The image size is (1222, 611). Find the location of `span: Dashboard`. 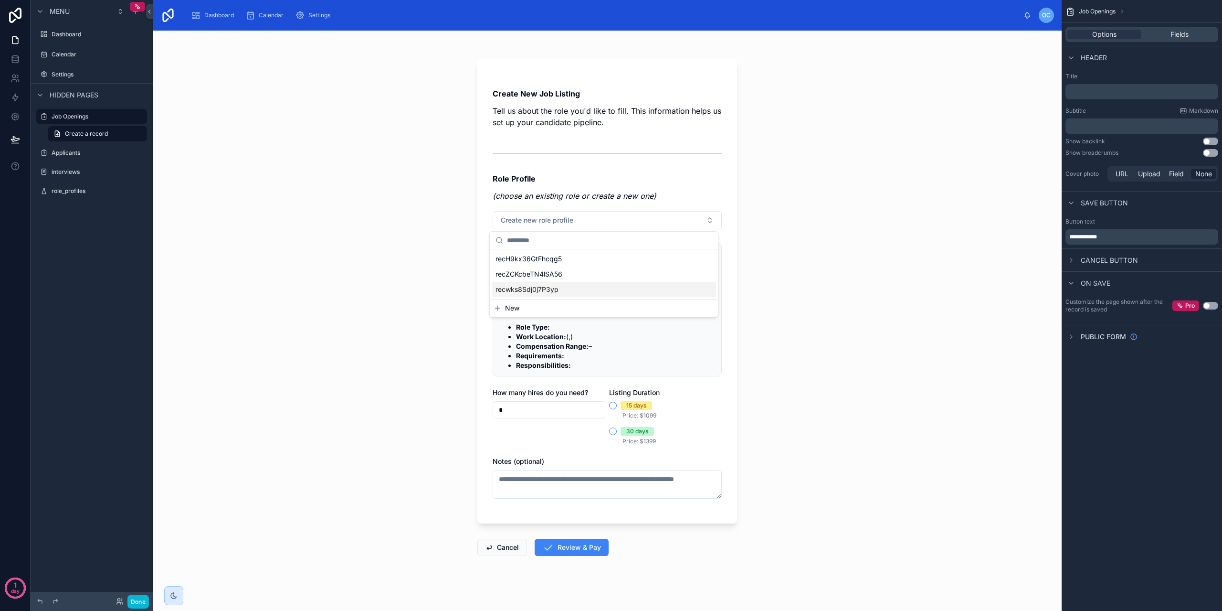

span: Dashboard is located at coordinates (219, 15).